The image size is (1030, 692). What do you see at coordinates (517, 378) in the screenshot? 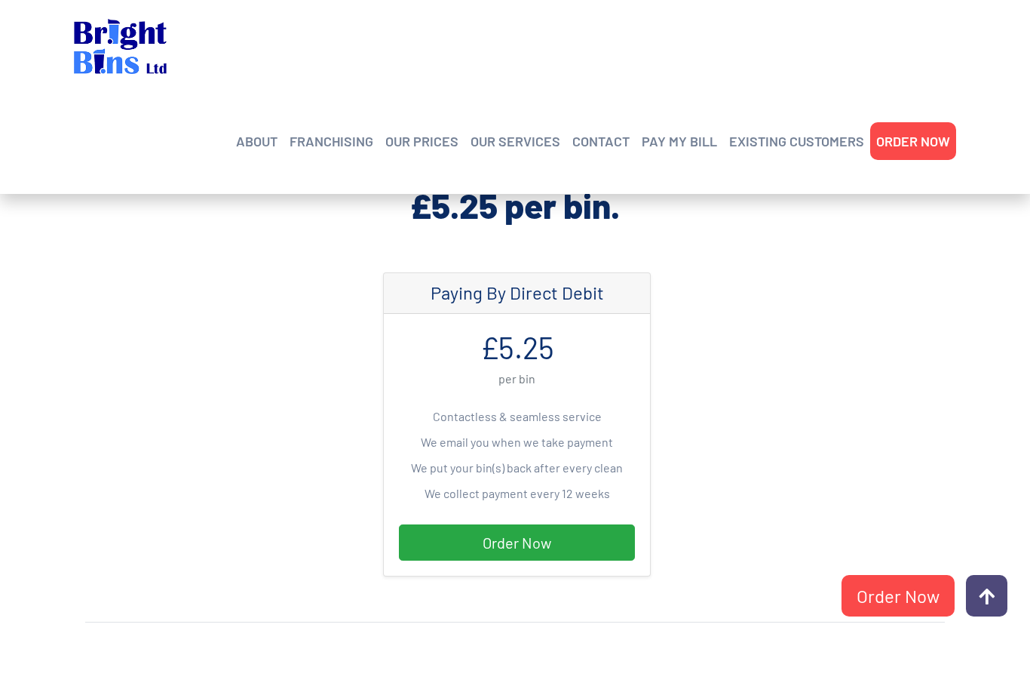
I see `small: per bin` at bounding box center [517, 378].